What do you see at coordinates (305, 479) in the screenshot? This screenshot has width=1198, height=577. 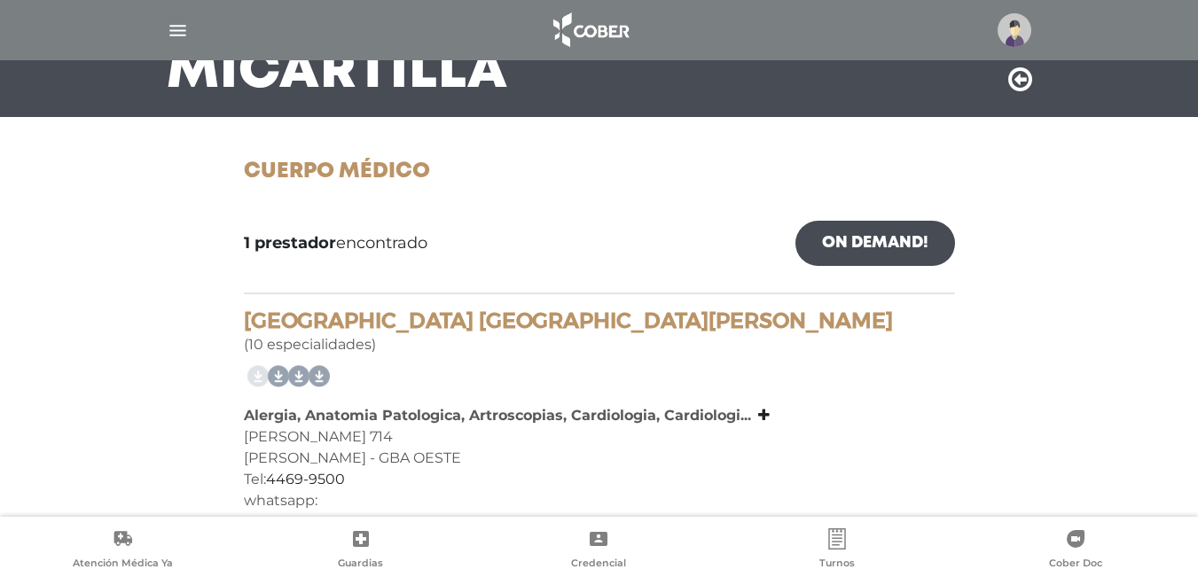 I see `a: 4469-9500` at bounding box center [305, 479].